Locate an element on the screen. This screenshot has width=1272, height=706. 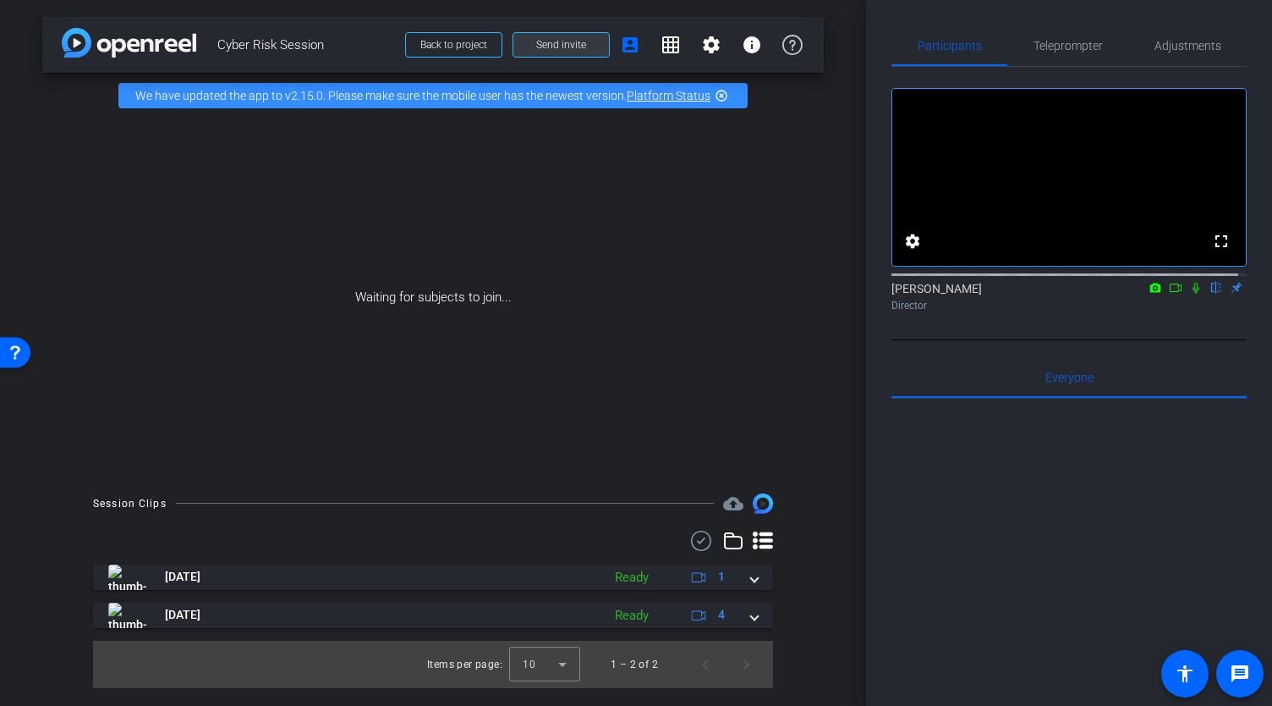
div: Waiting for subjects to join... is located at coordinates (433, 297).